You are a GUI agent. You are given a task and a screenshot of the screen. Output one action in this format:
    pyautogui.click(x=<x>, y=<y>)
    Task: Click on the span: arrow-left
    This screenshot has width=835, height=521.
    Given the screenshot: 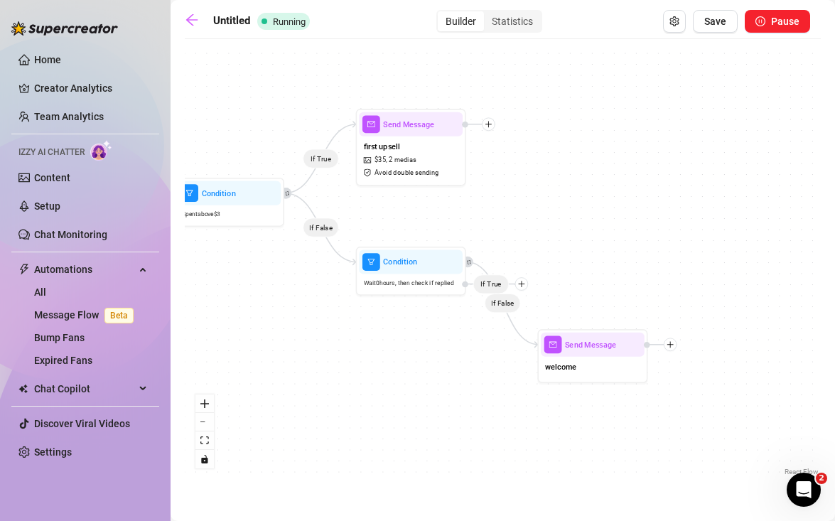 What is the action you would take?
    pyautogui.click(x=192, y=20)
    